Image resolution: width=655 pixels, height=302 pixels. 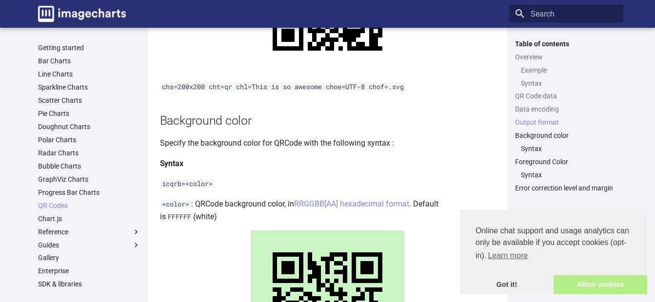 I want to click on a: GraphViz Charts, so click(x=89, y=179).